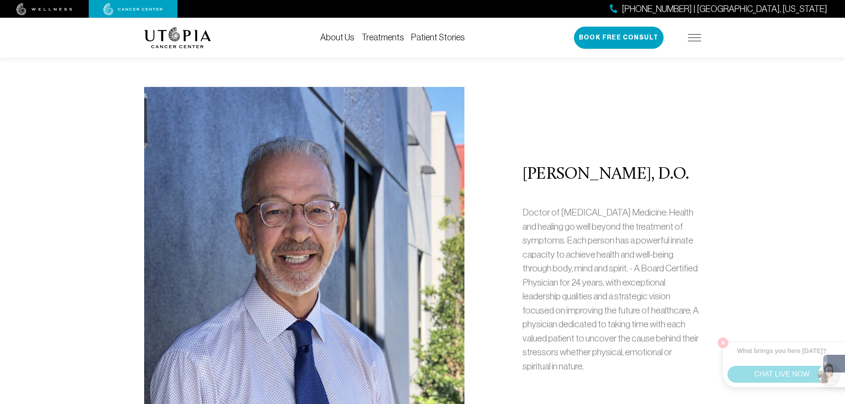 This screenshot has height=404, width=845. Describe the element at coordinates (44, 9) in the screenshot. I see `img: wellness` at that location.